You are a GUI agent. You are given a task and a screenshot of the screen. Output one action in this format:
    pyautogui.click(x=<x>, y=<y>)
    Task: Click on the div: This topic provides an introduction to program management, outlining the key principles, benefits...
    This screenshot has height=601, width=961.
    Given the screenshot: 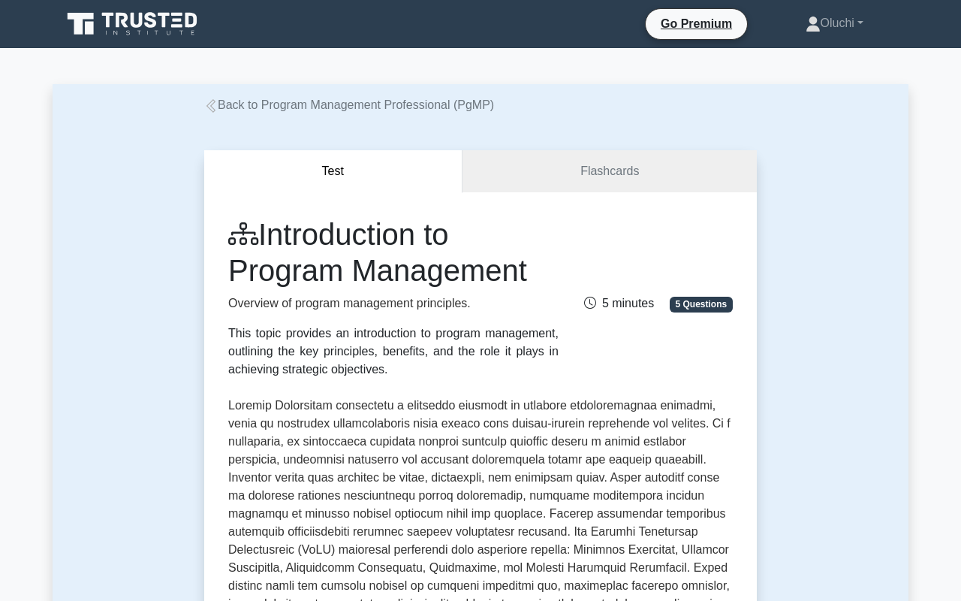 What is the action you would take?
    pyautogui.click(x=393, y=351)
    